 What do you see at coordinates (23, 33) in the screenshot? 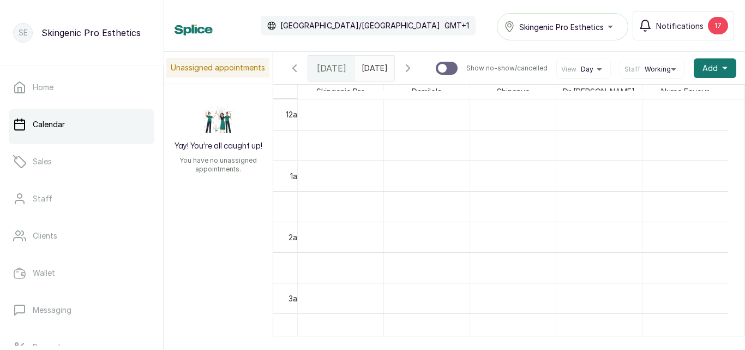
I see `p: SE` at bounding box center [23, 33].